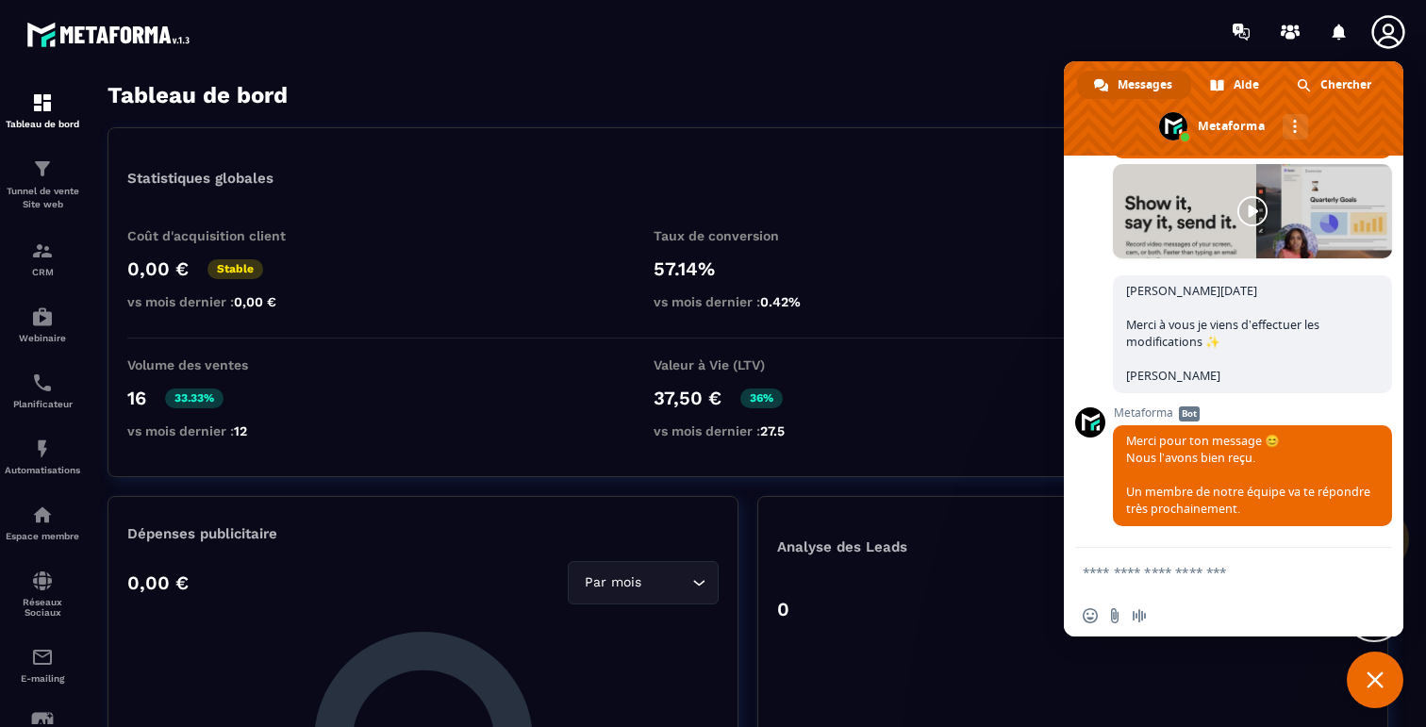  I want to click on span: Bot, so click(1189, 414).